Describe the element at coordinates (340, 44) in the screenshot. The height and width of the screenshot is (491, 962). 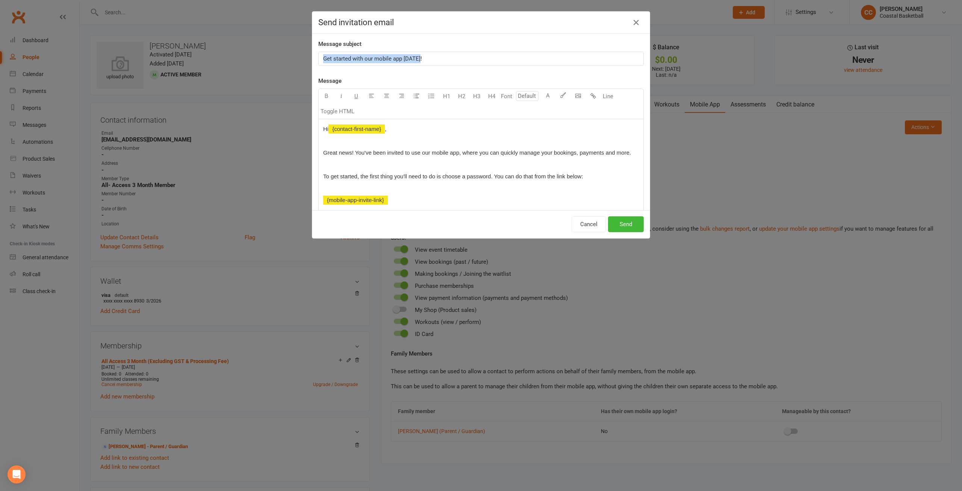
I see `label: Message subject` at that location.